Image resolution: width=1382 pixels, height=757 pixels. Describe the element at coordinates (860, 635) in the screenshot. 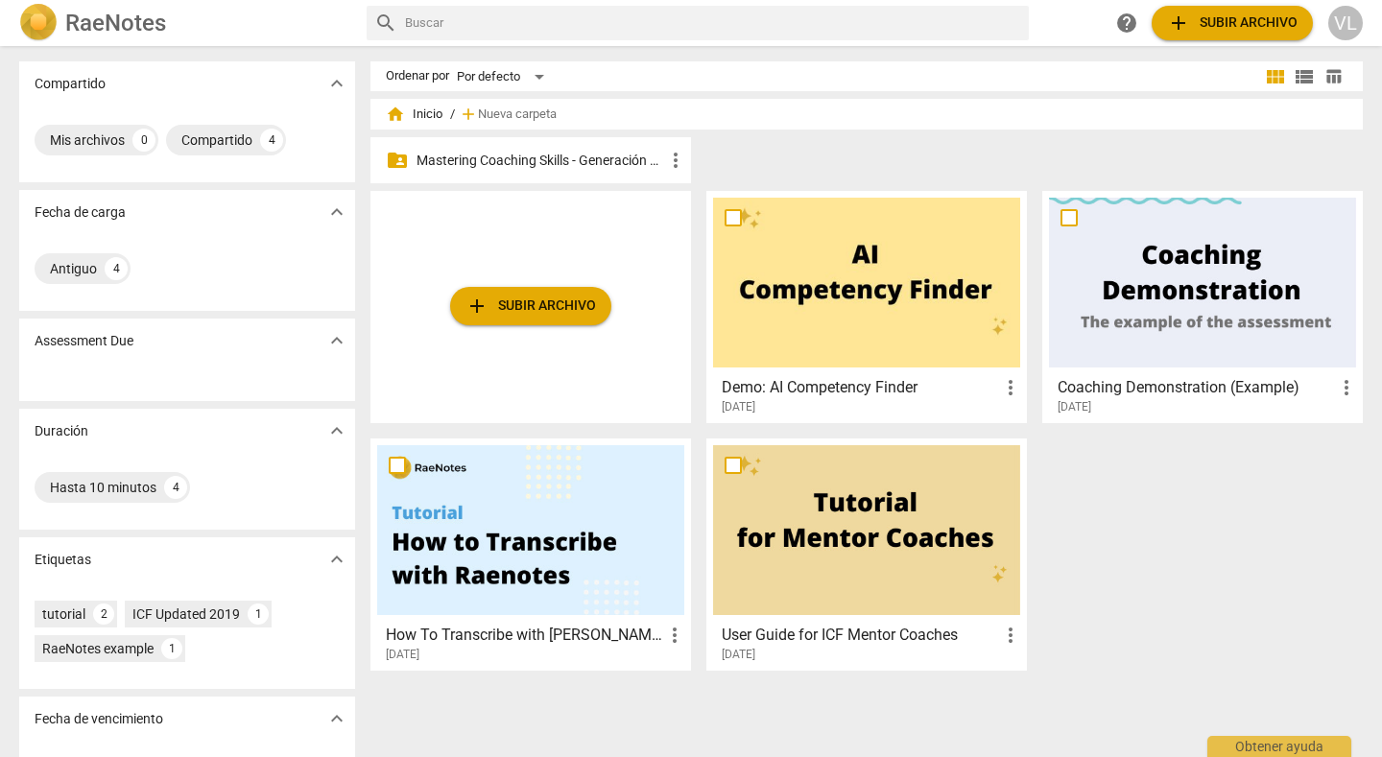

I see `h3: User Guide for ICF Mentor Coaches` at that location.